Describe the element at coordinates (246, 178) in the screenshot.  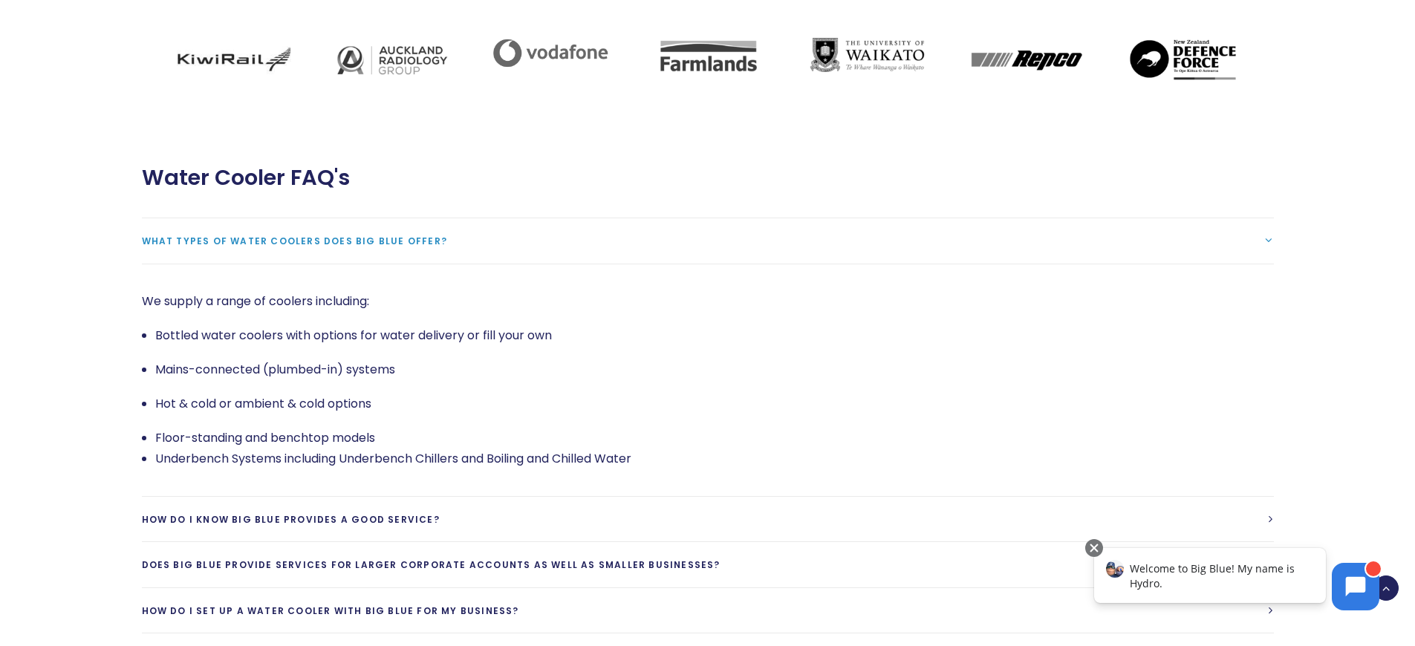
I see `span: Water Cooler FAQ's` at that location.